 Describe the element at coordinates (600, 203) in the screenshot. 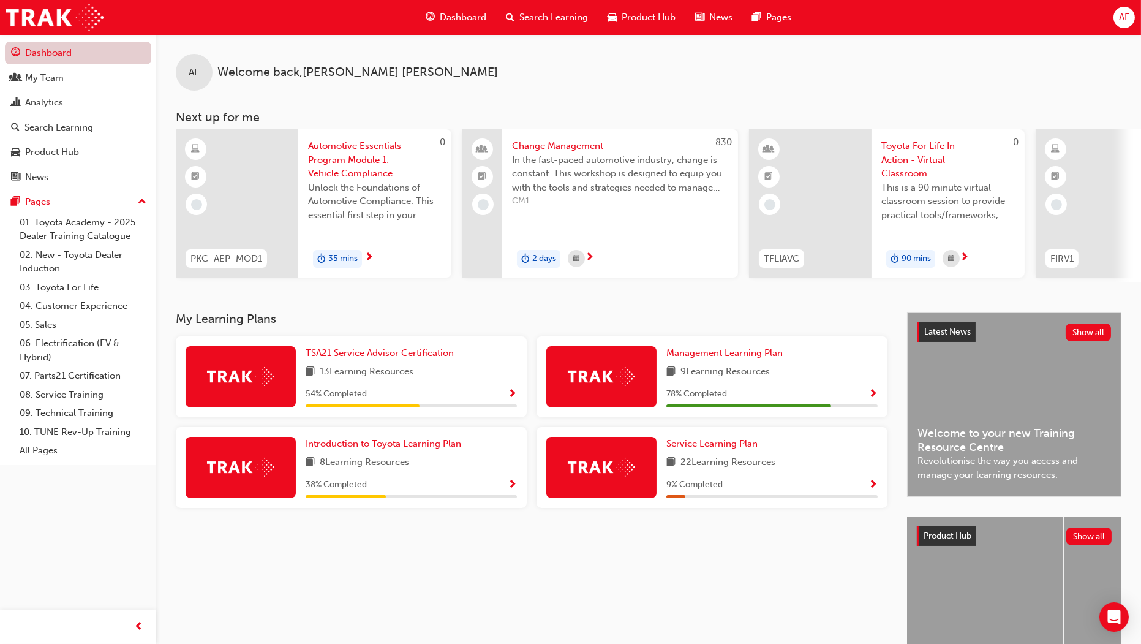

I see `a: 830Change ManagementIn the fast-paced automotive industry, change is constant. This workshop is d...` at that location.